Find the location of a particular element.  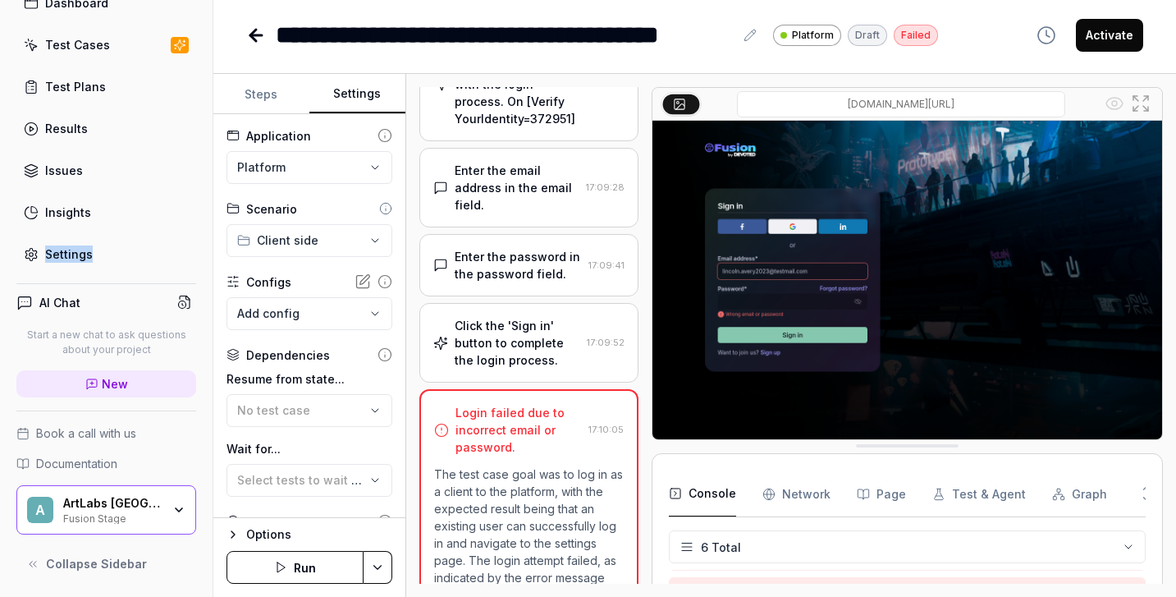

button: Show all interative elements is located at coordinates (1114, 103).